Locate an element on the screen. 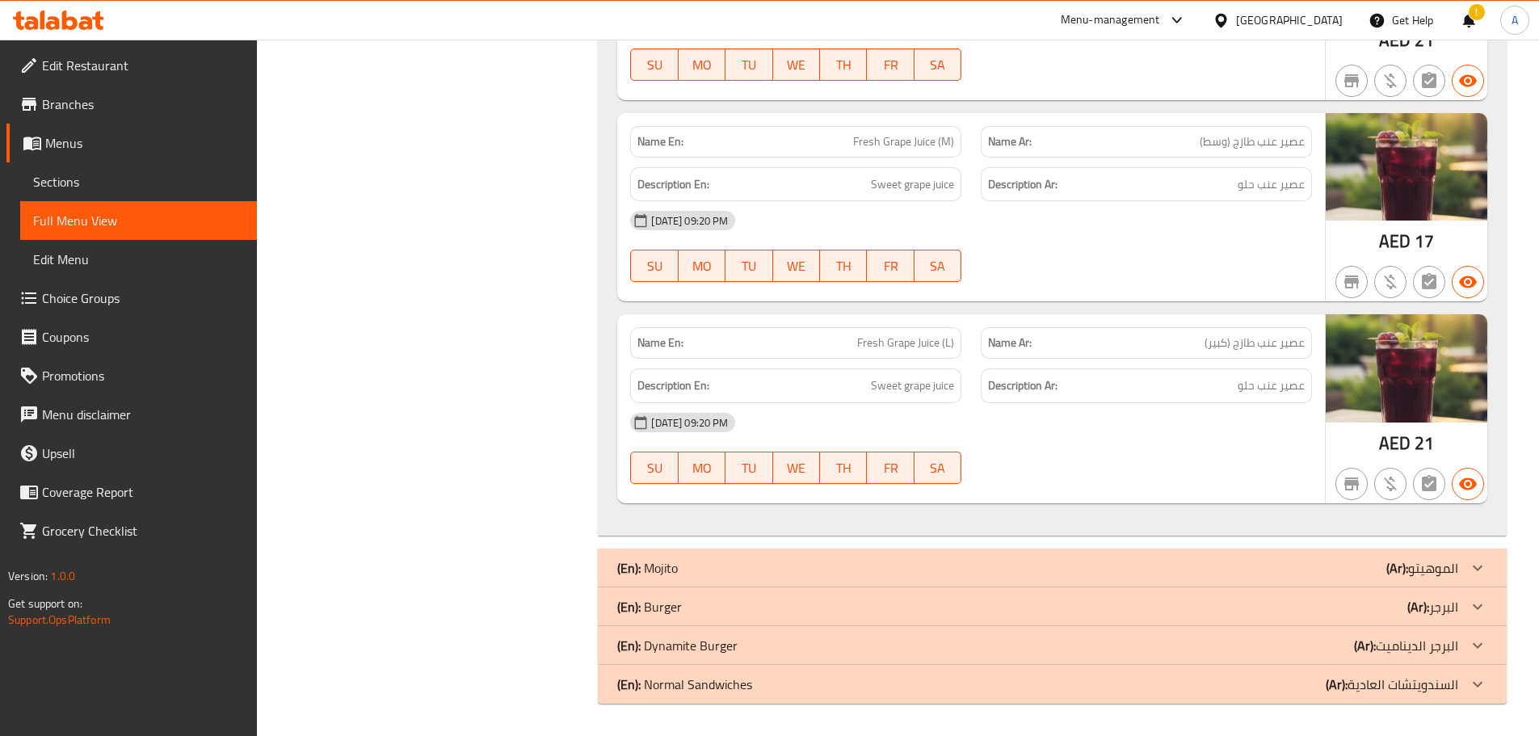 This screenshot has width=1539, height=736. img: GRAPE638957247405212393.jpg is located at coordinates (1407, 166).